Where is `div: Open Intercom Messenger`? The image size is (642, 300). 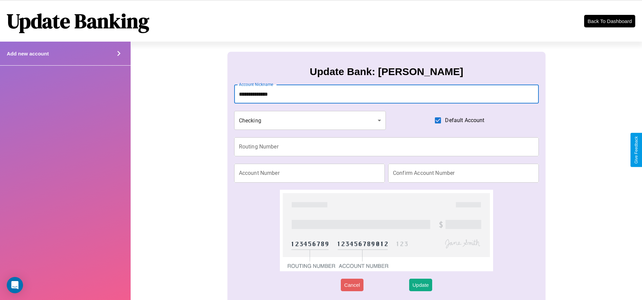 div: Open Intercom Messenger is located at coordinates (15, 285).